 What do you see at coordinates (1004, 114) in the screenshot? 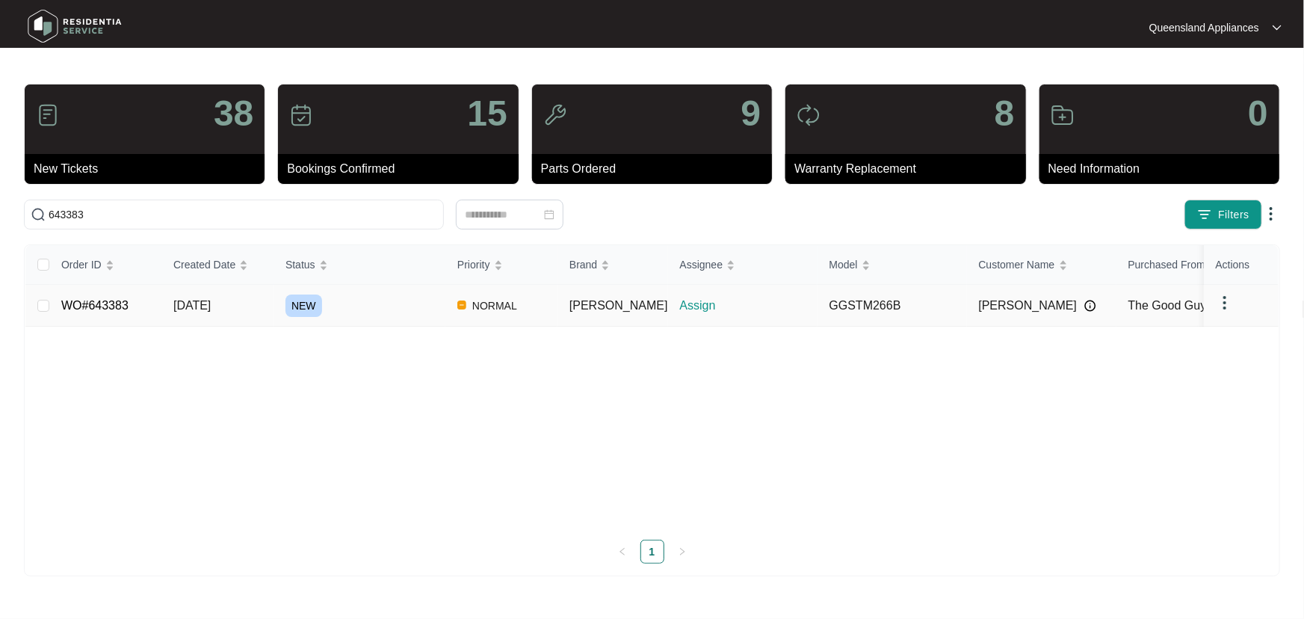
I see `p: 8` at bounding box center [1004, 114].